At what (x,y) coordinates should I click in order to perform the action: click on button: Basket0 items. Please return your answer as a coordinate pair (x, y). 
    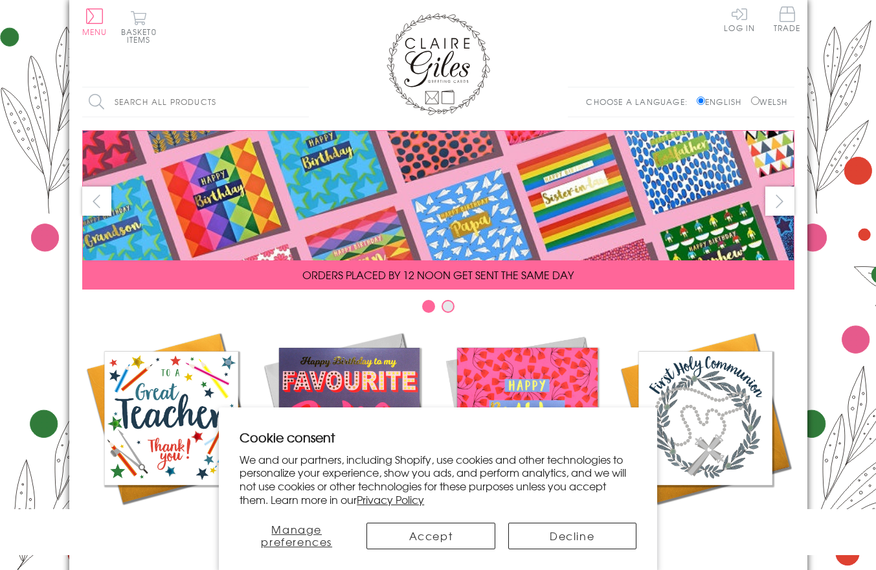
    Looking at the image, I should click on (139, 27).